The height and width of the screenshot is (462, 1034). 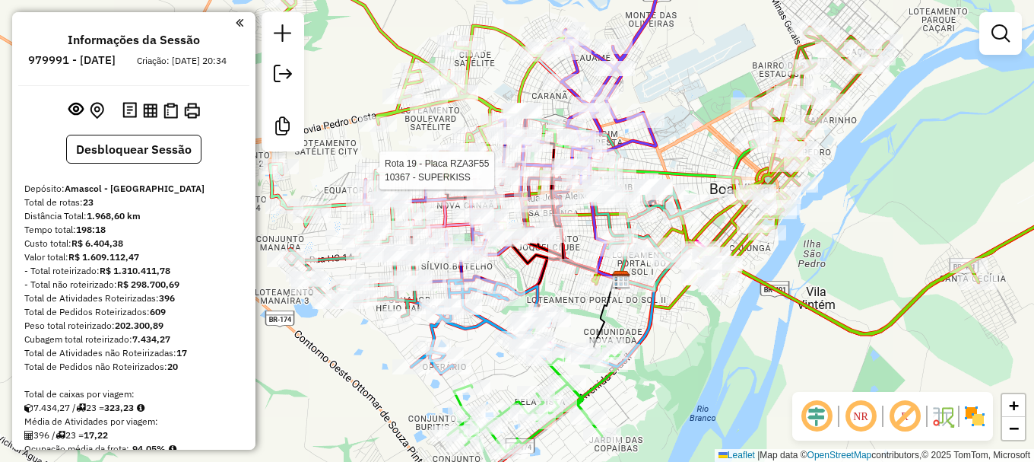 I want to click on i: Meta Caixas/viagem: 1,00 Diferença: 322,23, so click(x=141, y=408).